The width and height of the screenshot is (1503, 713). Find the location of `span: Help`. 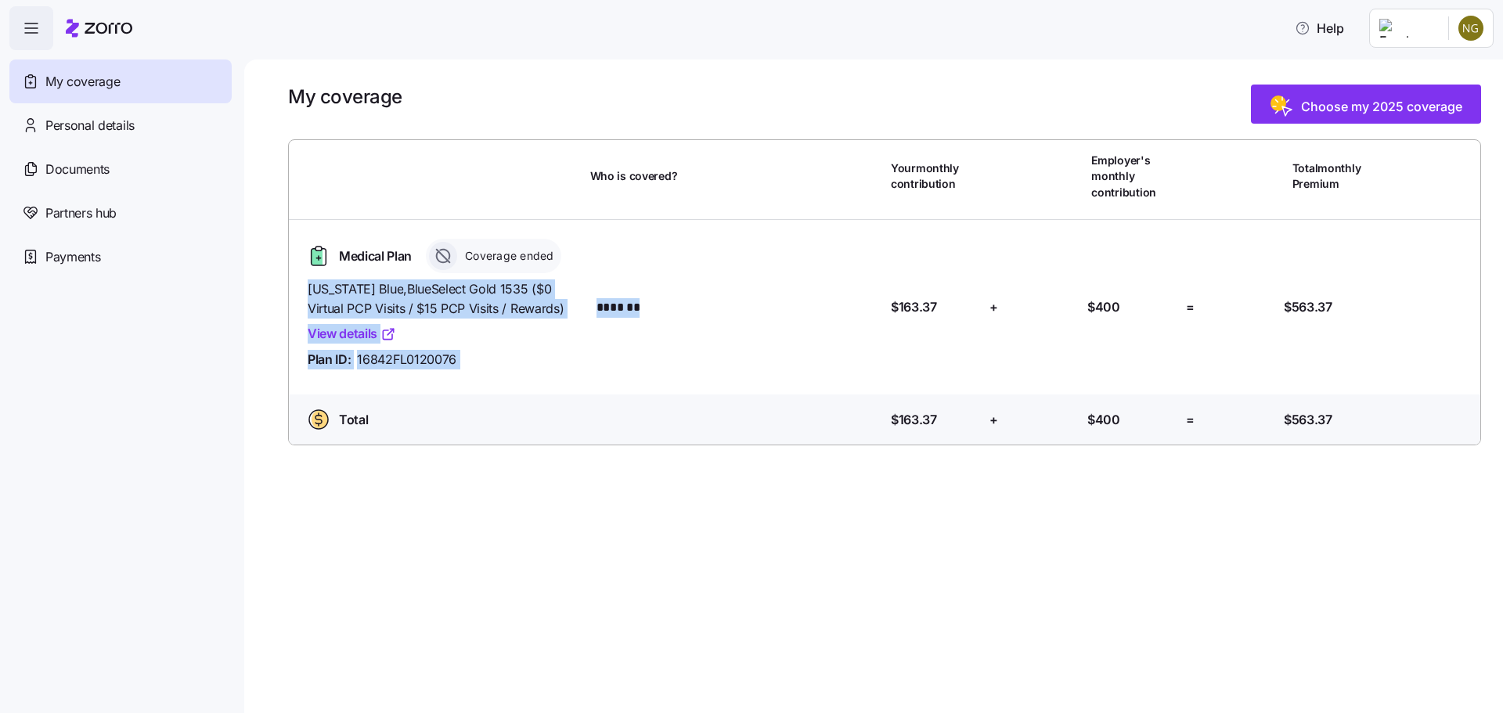

span: Help is located at coordinates (1319, 28).